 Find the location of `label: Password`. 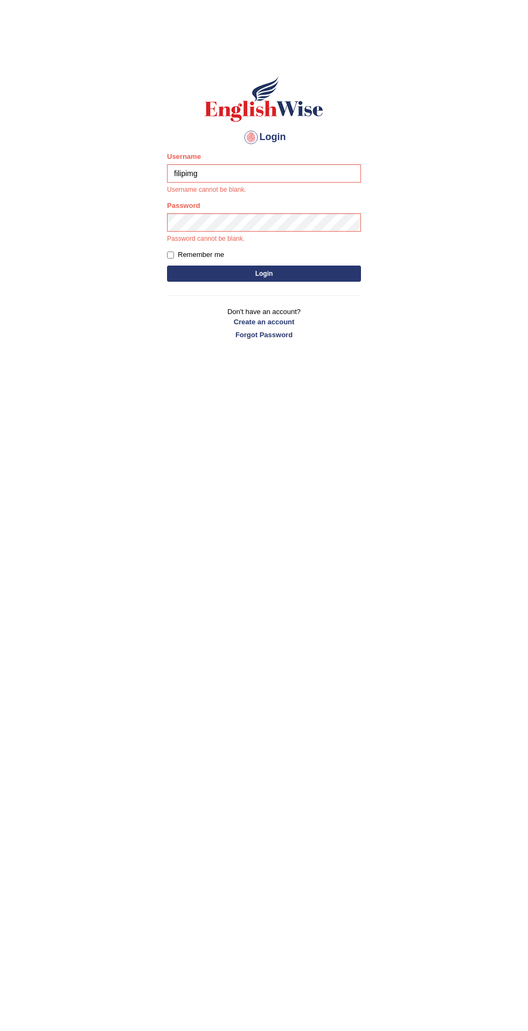

label: Password is located at coordinates (183, 205).